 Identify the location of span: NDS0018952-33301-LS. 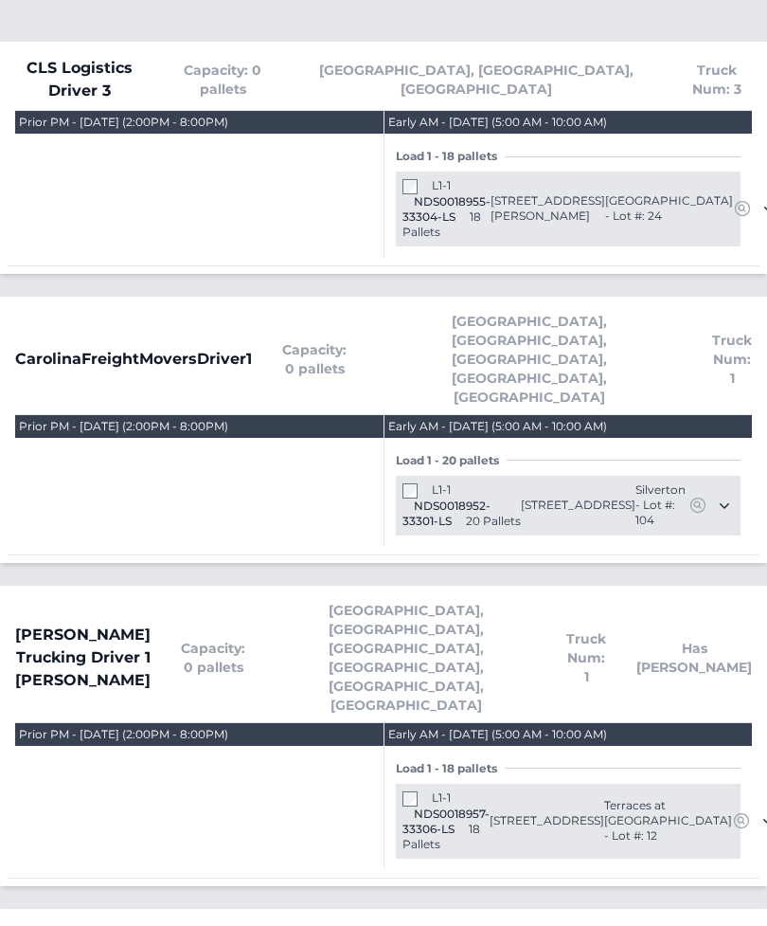
(446, 513).